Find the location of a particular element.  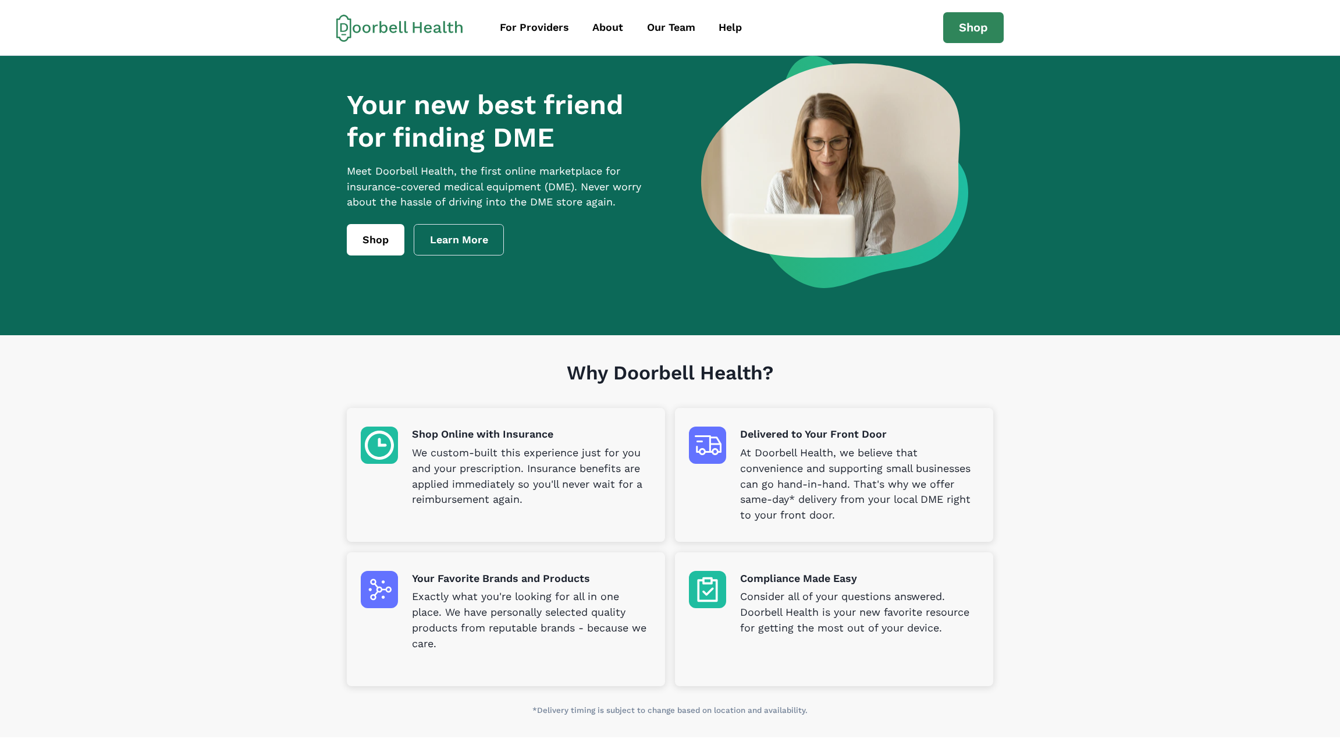

a: Learn More is located at coordinates (459, 240).